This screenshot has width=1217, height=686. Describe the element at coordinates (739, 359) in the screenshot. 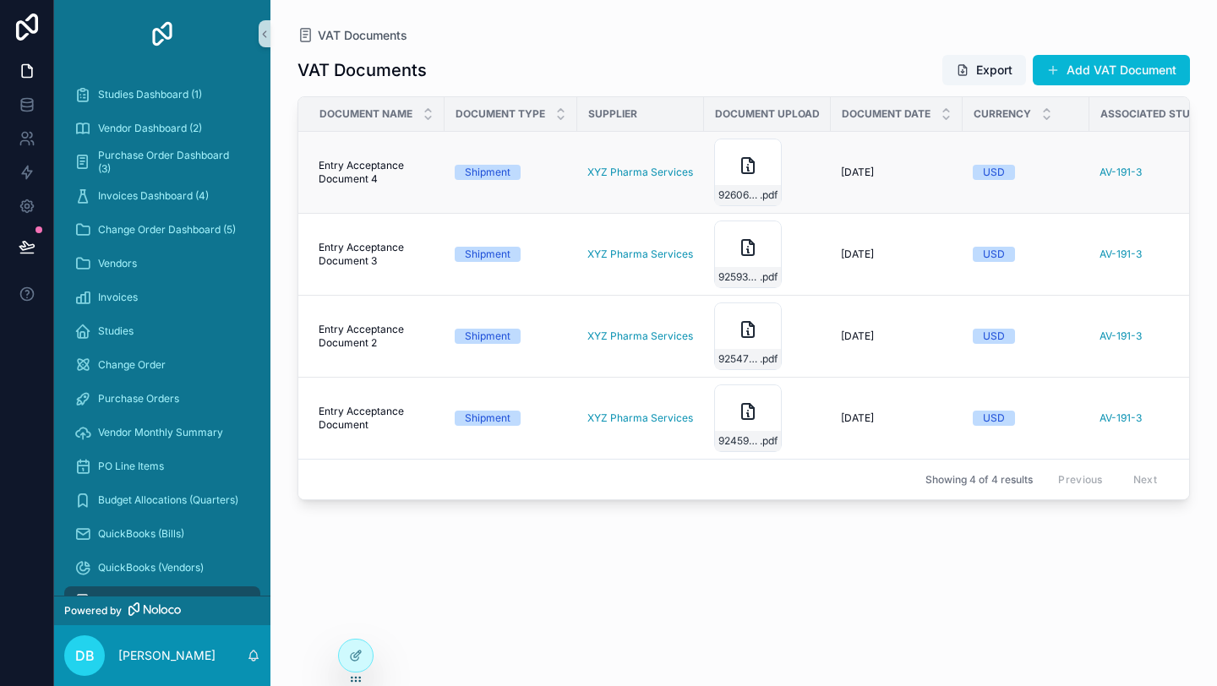

I see `span: 925475637-Final-Record-of-Service_Authority-to-Deal` at that location.